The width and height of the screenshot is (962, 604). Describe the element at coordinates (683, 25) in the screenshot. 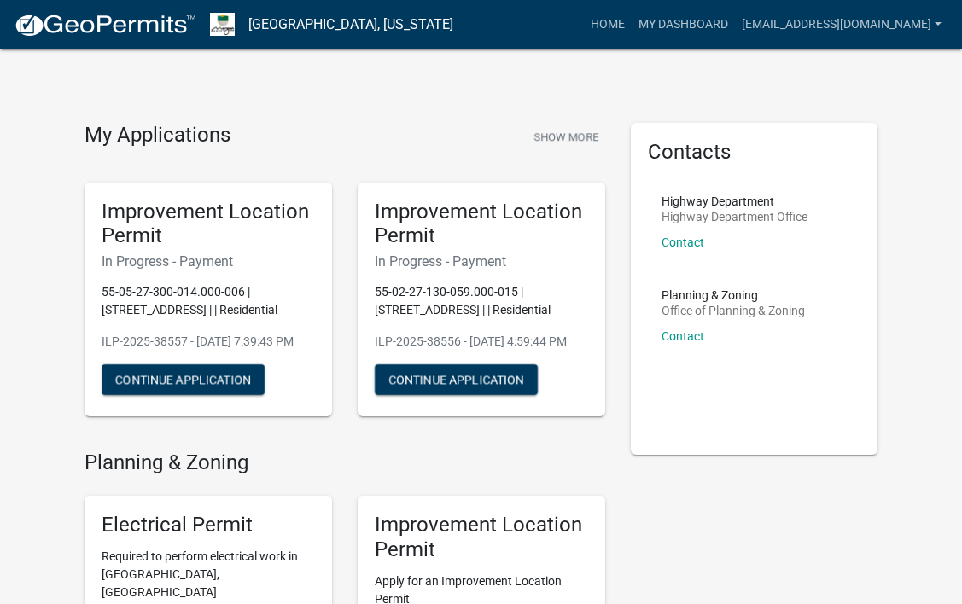

I see `a: My Dashboard` at that location.